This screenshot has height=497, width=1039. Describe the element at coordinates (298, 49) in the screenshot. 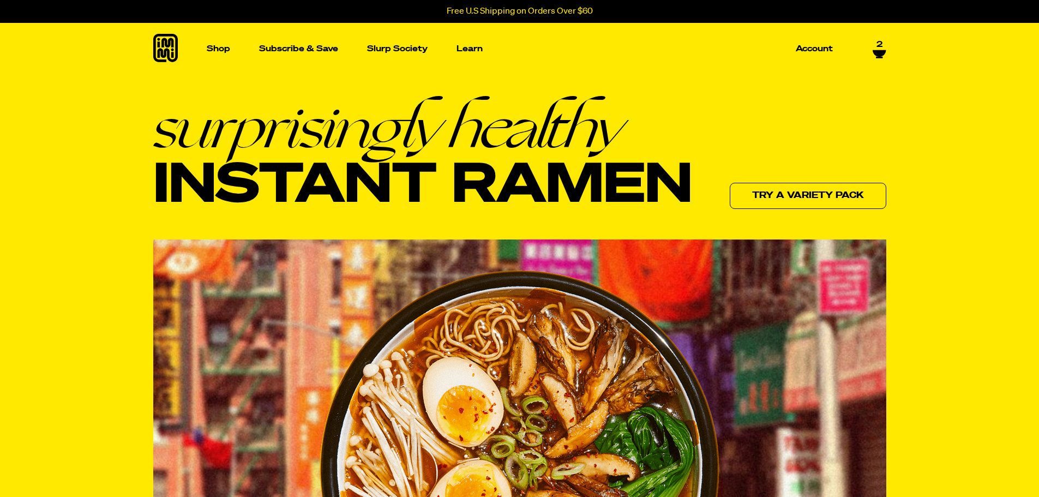

I see `a: Subscribe & Save` at that location.